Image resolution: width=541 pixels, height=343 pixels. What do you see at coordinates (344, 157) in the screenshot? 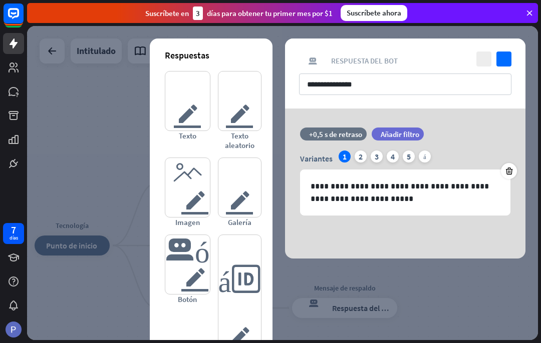
I see `font: 1` at bounding box center [344, 157].